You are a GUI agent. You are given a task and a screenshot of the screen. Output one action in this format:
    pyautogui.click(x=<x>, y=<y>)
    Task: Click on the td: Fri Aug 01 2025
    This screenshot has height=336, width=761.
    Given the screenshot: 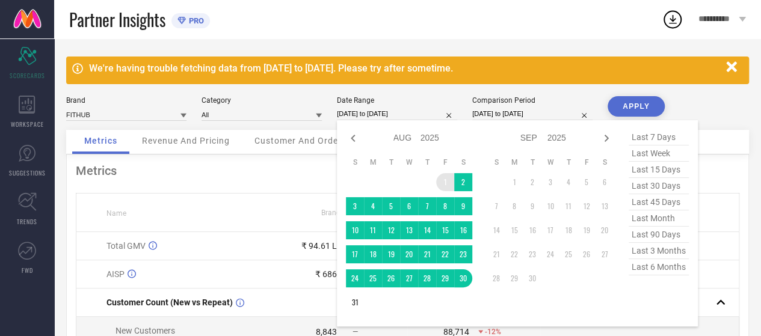 What is the action you would take?
    pyautogui.click(x=445, y=182)
    